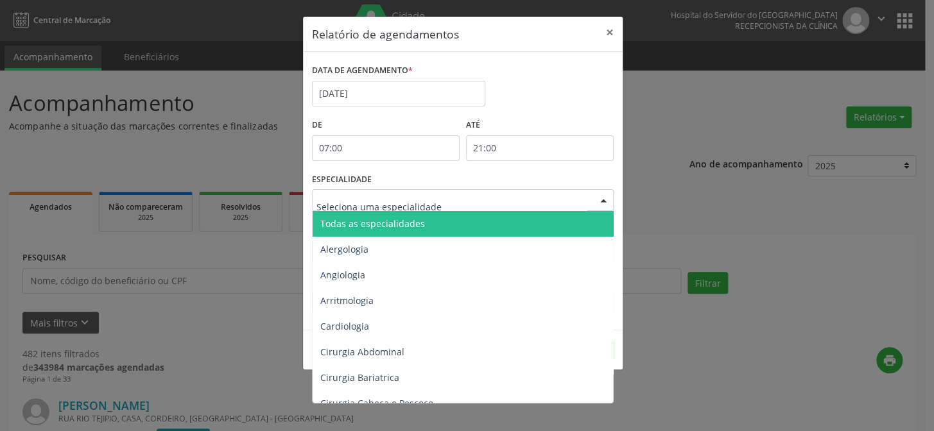 The height and width of the screenshot is (431, 934). Describe the element at coordinates (362, 71) in the screenshot. I see `label: DATA DE AGENDAMENTO` at that location.